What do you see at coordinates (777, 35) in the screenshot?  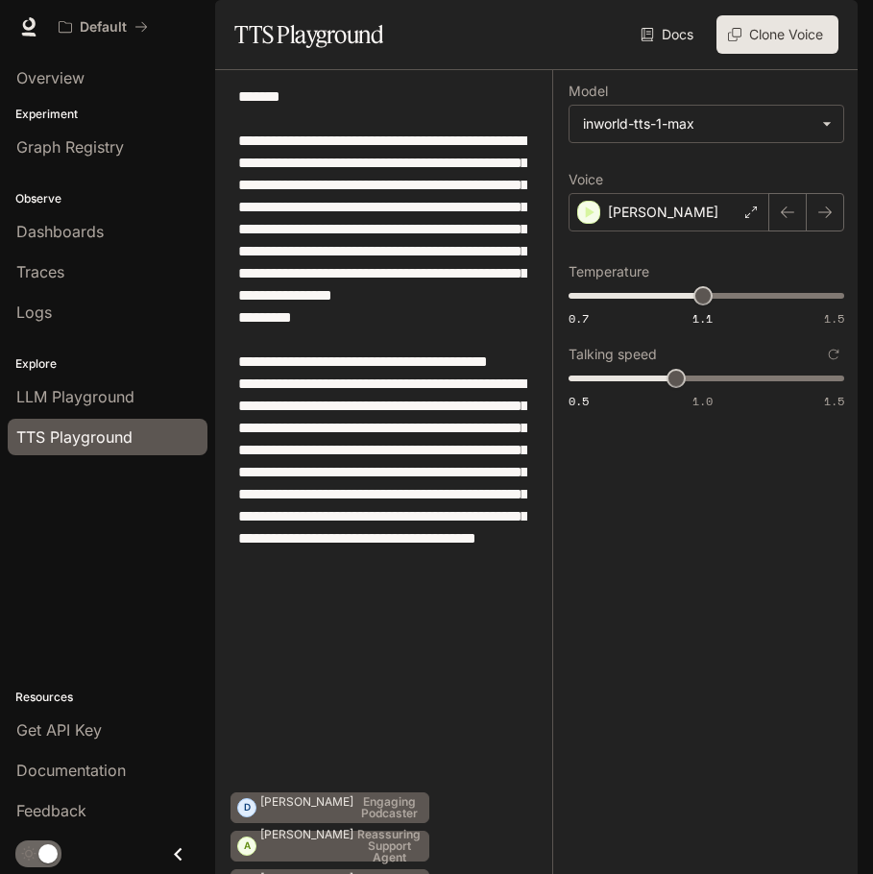 I see `button: Clone Voice` at bounding box center [777, 35].